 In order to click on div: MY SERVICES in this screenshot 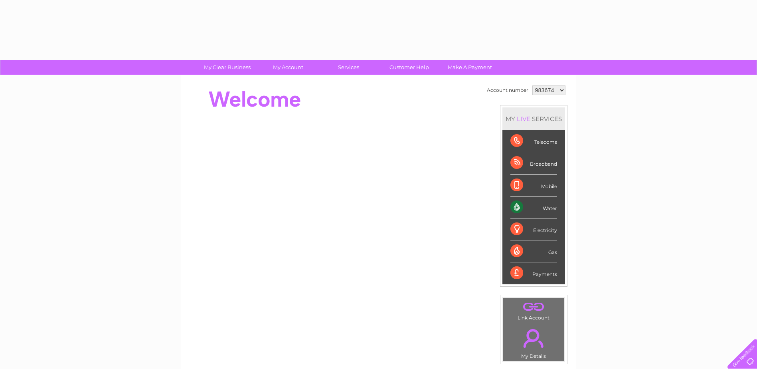, I will do `click(534, 119)`.